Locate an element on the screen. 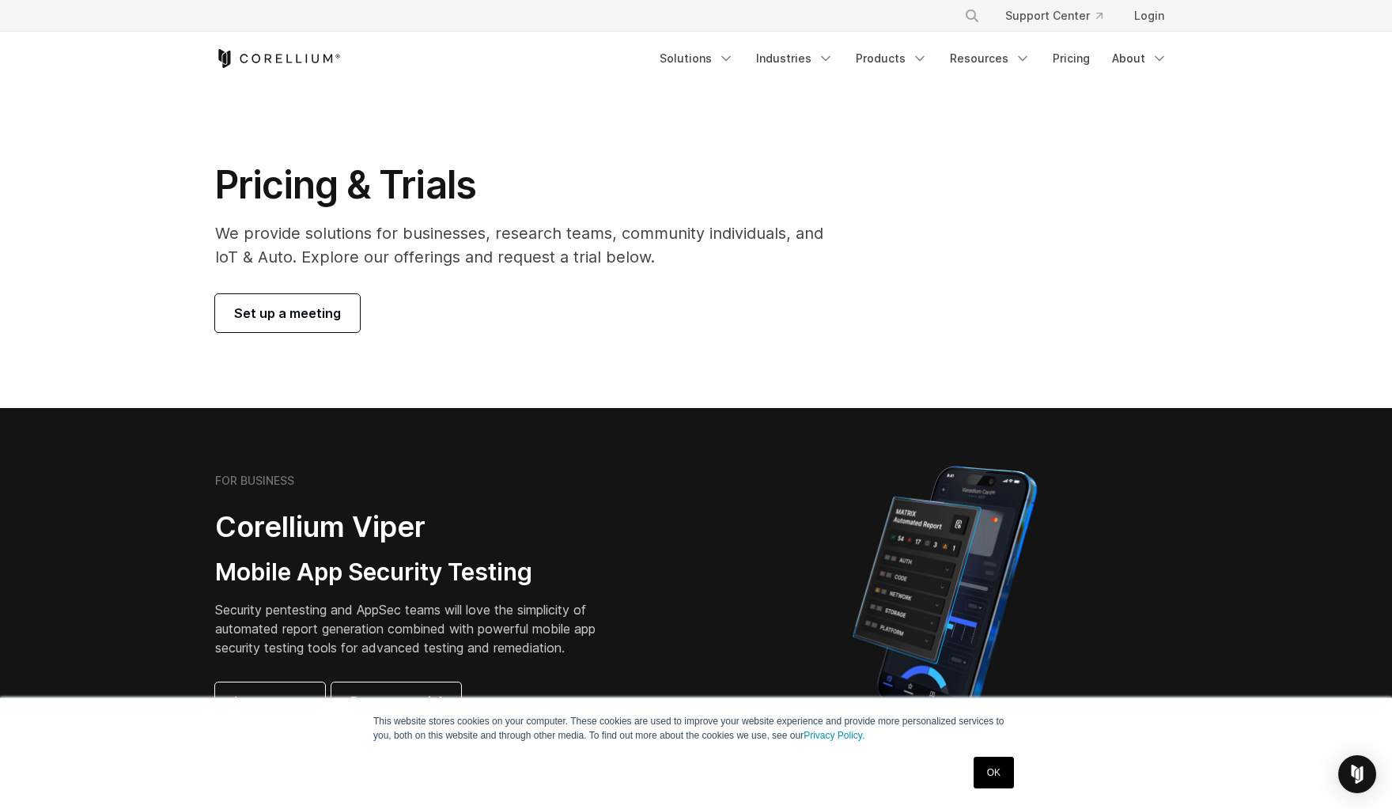 This screenshot has height=809, width=1392. p: This website stores cookies on your computer. These cookies are used to improve your website expe... is located at coordinates (696, 729).